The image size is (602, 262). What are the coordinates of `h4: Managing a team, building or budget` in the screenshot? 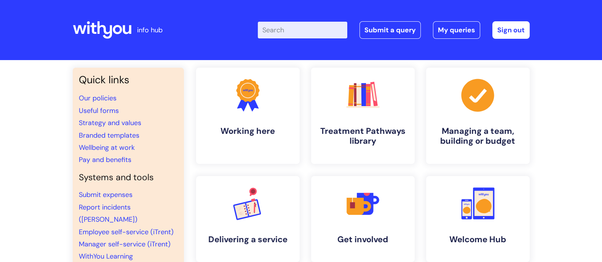 It's located at (478, 136).